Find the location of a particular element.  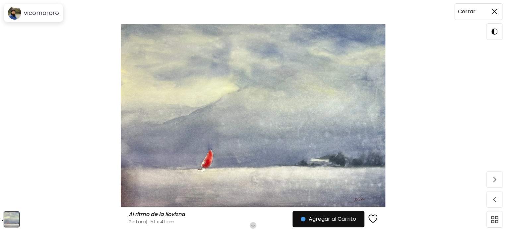

h6: Cerrar is located at coordinates (467, 12).